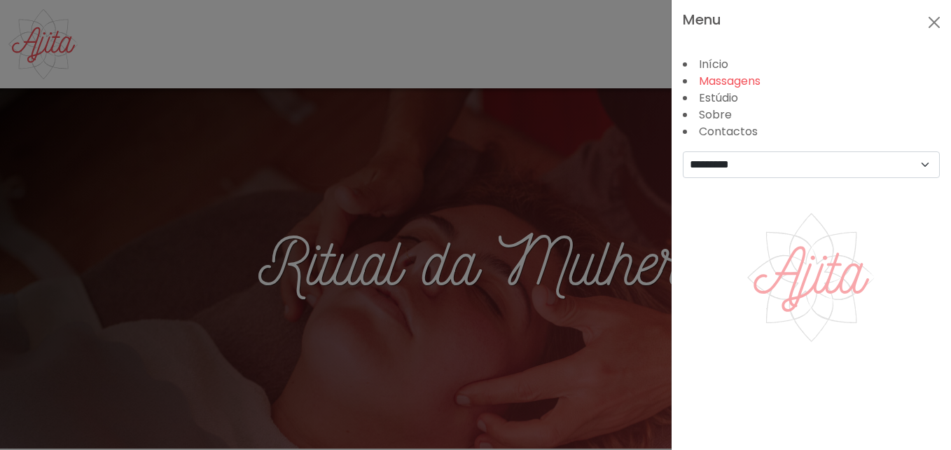 The width and height of the screenshot is (951, 450). Describe the element at coordinates (702, 20) in the screenshot. I see `h5: Menu` at that location.